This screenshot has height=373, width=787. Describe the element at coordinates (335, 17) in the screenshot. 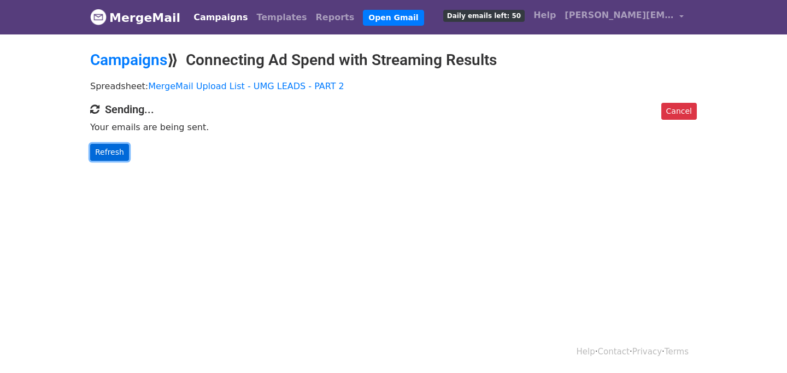

I see `a: Reports` at that location.